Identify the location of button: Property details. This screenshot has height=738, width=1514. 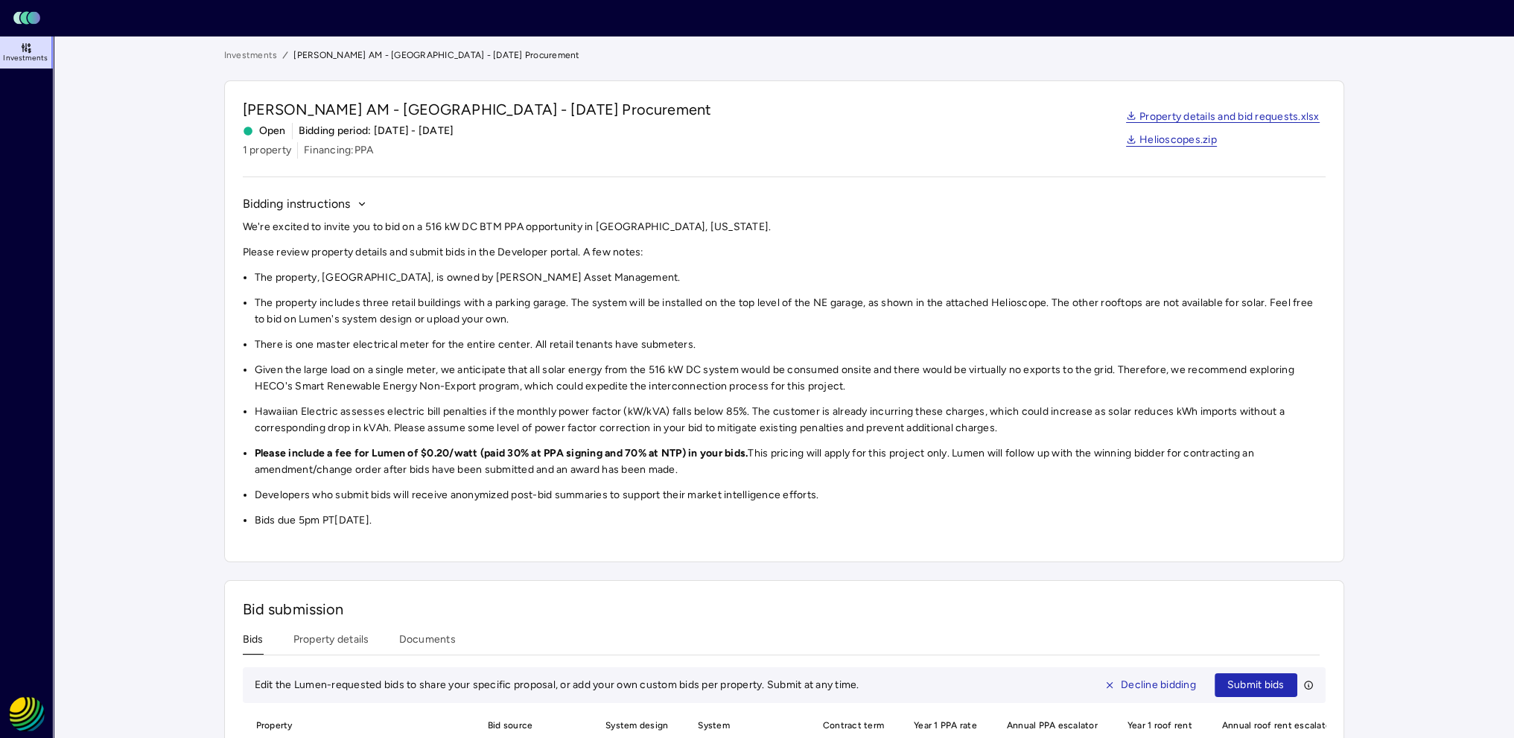
(331, 643).